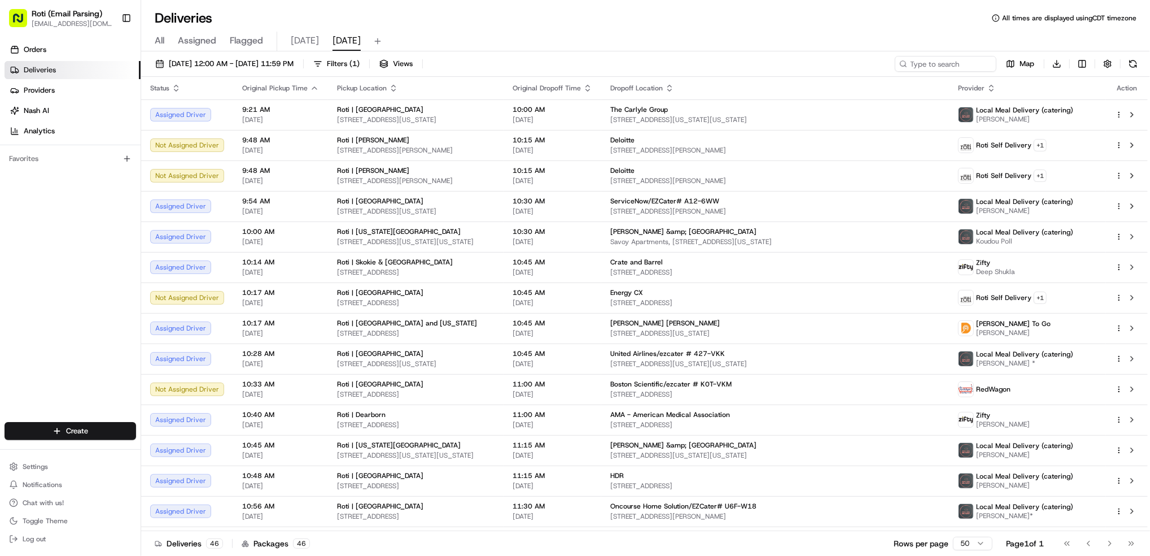 This screenshot has height=556, width=1150. What do you see at coordinates (72, 131) in the screenshot?
I see `a: Analytics` at bounding box center [72, 131].